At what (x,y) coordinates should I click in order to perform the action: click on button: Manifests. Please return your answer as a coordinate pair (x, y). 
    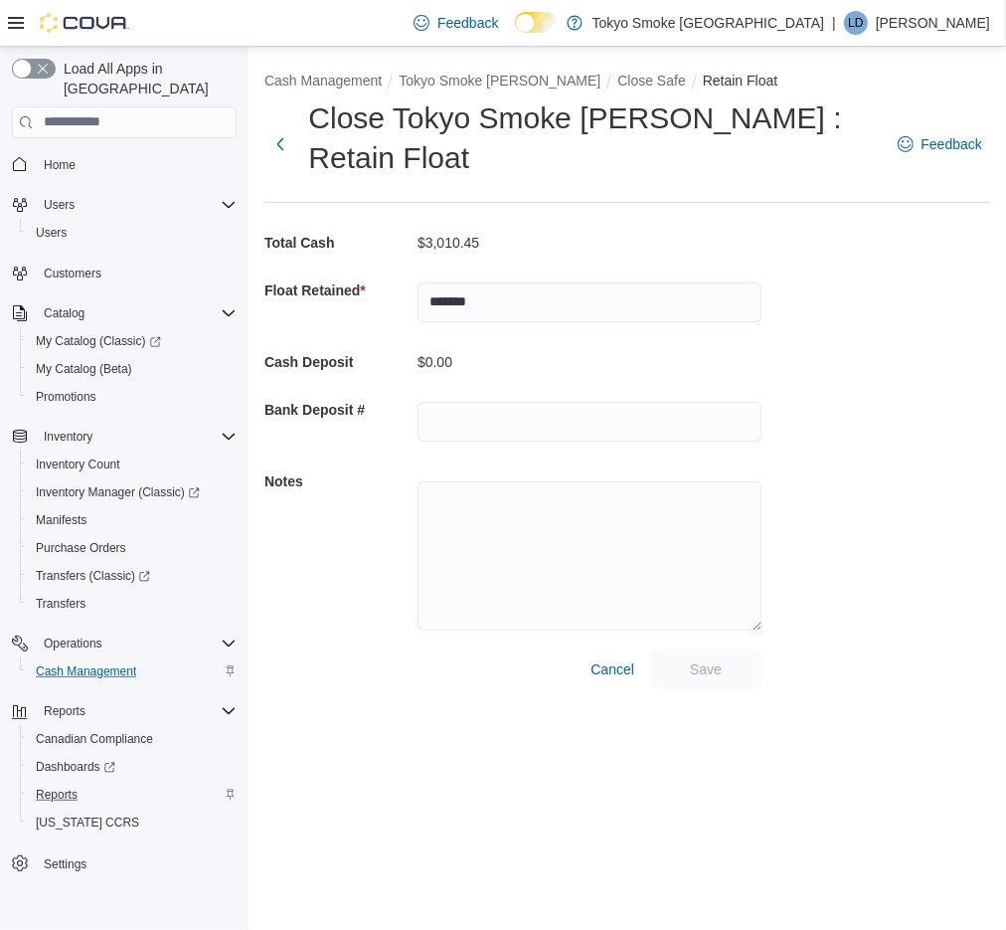
    Looking at the image, I should click on (132, 520).